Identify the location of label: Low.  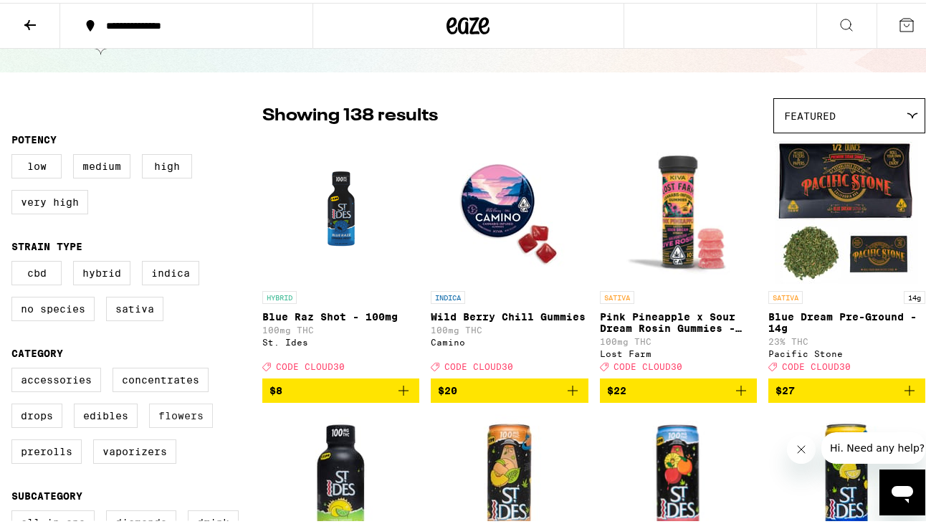
(37, 163).